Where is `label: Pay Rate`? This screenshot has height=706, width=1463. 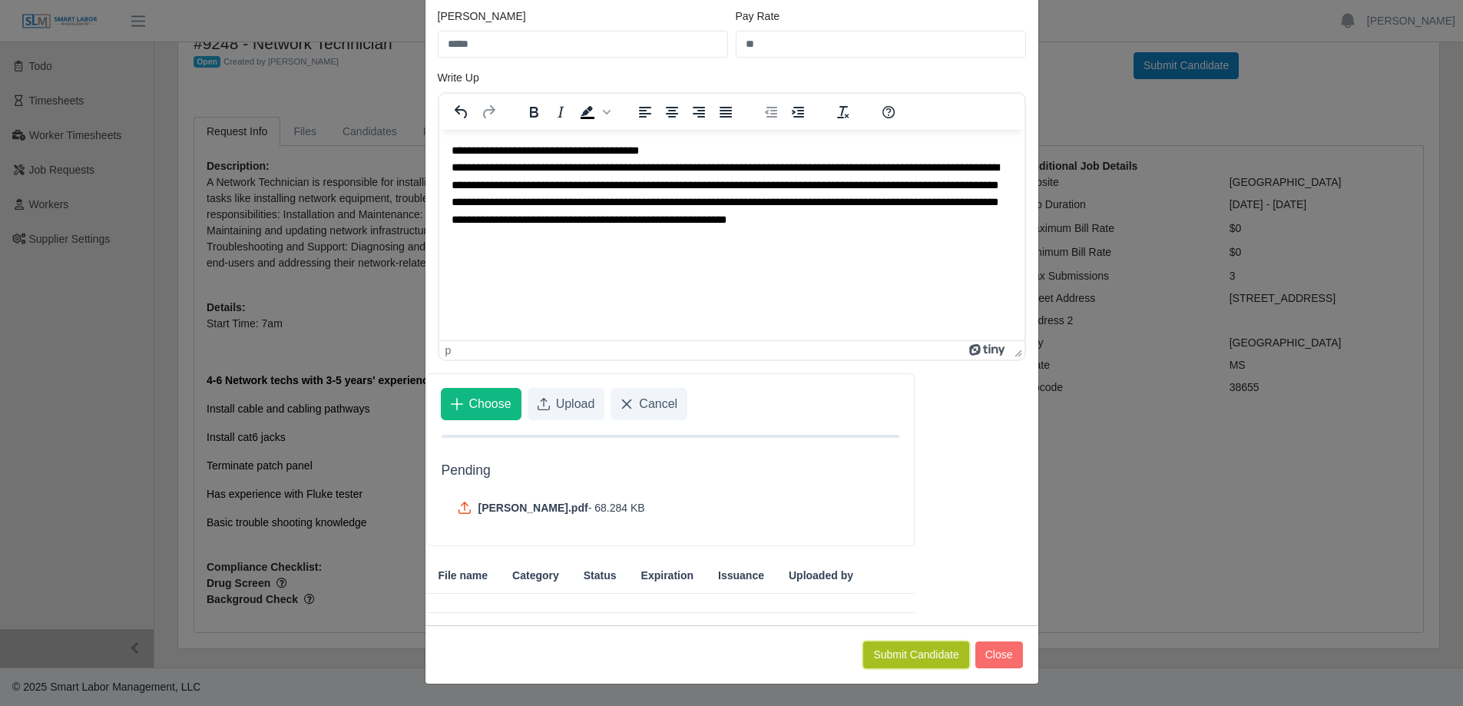 label: Pay Rate is located at coordinates (758, 16).